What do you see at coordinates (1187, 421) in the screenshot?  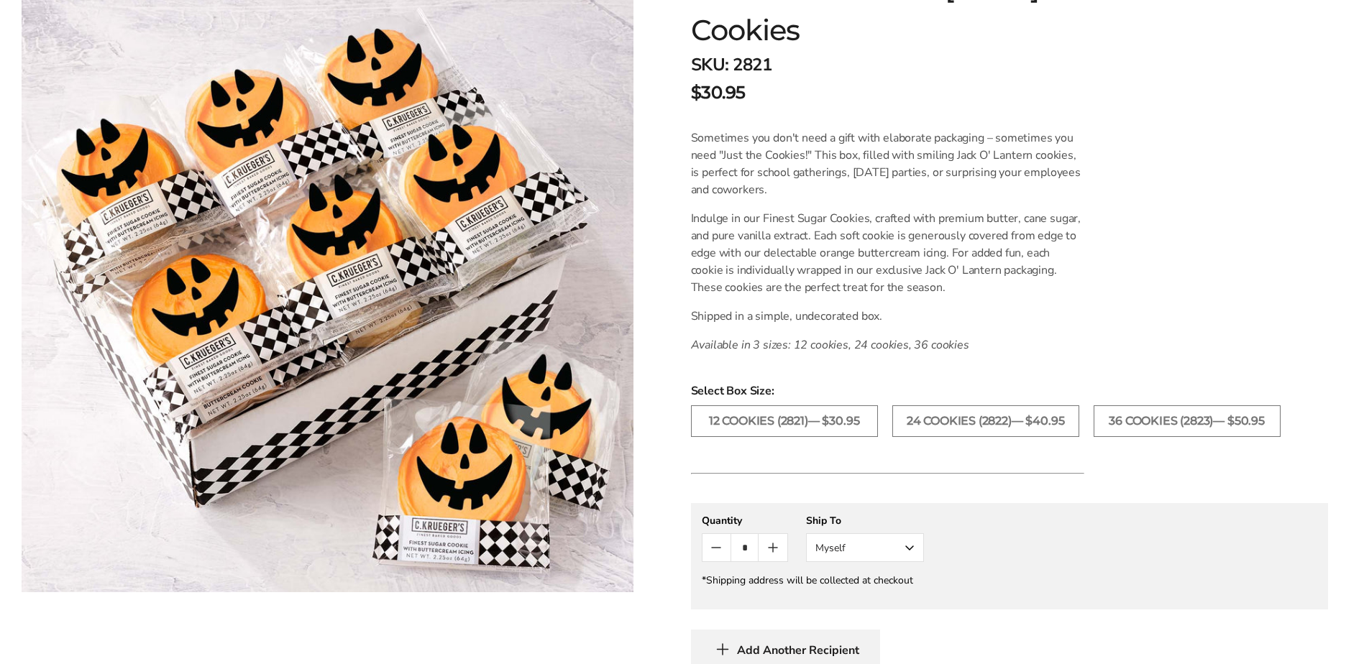 I see `label: 36 COOKIES (2823)— $50.95` at bounding box center [1187, 421].